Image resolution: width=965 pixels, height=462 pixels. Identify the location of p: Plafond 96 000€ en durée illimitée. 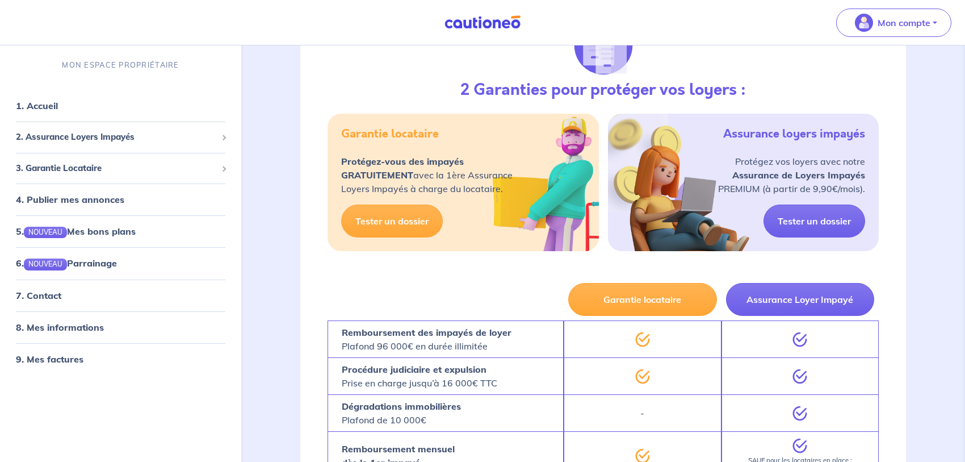
(426, 339).